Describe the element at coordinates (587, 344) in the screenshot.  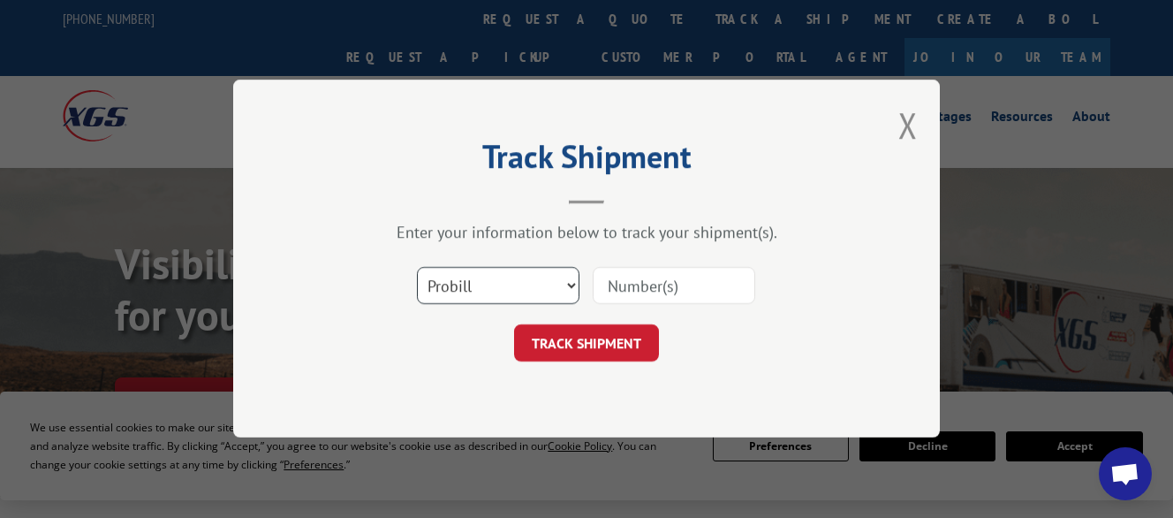
I see `button: TRACK SHIPMENT` at that location.